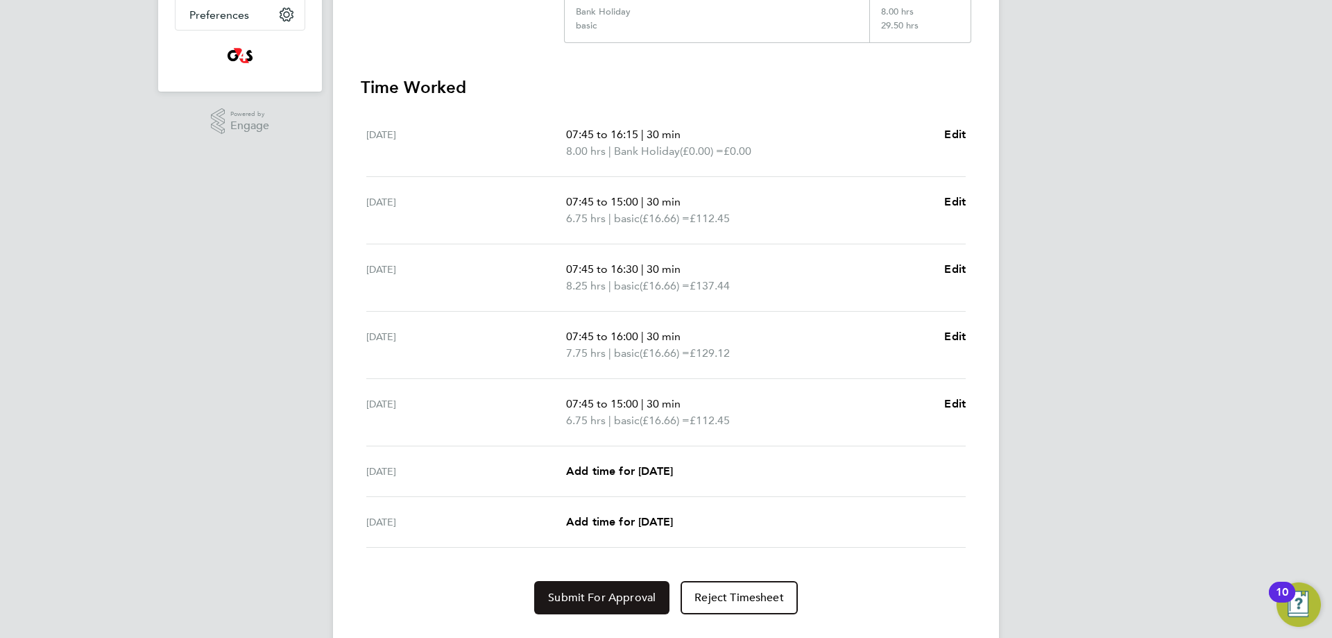 This screenshot has height=638, width=1332. I want to click on button: Submit For Approval, so click(602, 597).